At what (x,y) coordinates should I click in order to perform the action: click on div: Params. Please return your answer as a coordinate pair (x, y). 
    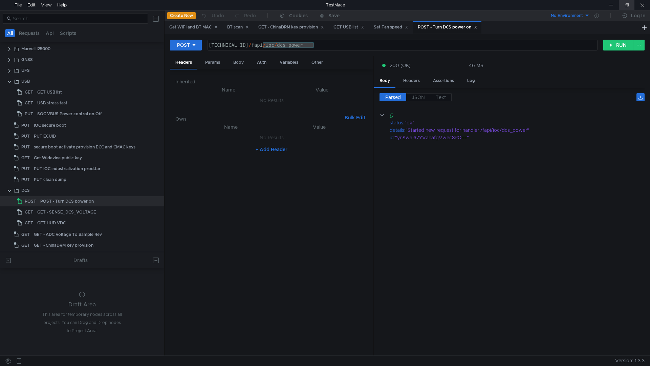
    Looking at the image, I should click on (213, 62).